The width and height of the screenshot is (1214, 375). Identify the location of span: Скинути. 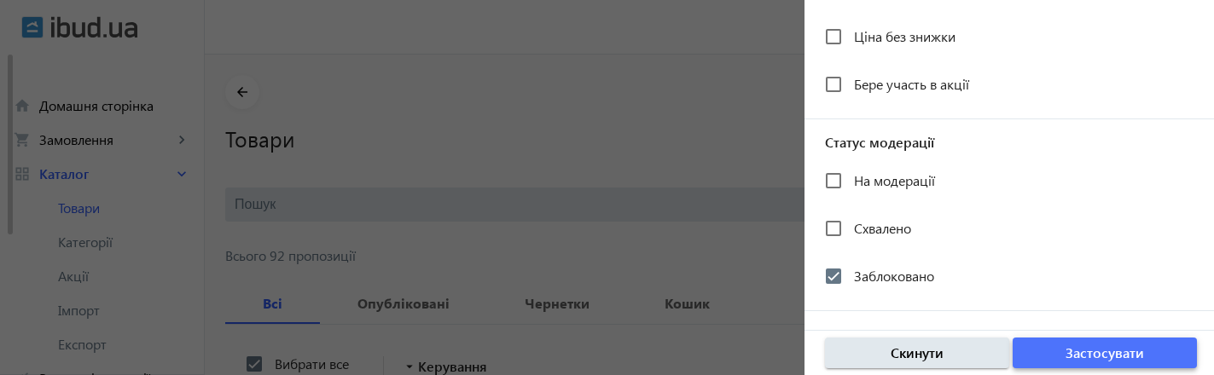
(917, 353).